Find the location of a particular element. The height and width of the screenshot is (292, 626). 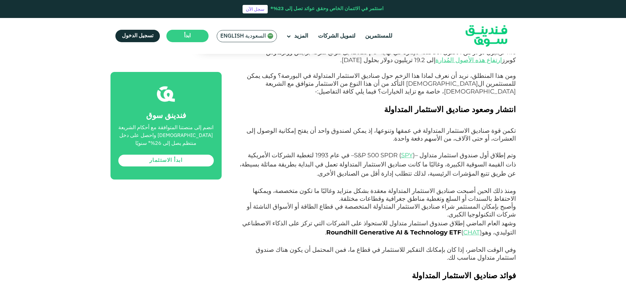

span: وشهد العام الماضي إطلاق صندوق استثمار متداول للاستحواذ على الشركات التي تركز على الذكاء الاصطناعي... is located at coordinates (379, 227).